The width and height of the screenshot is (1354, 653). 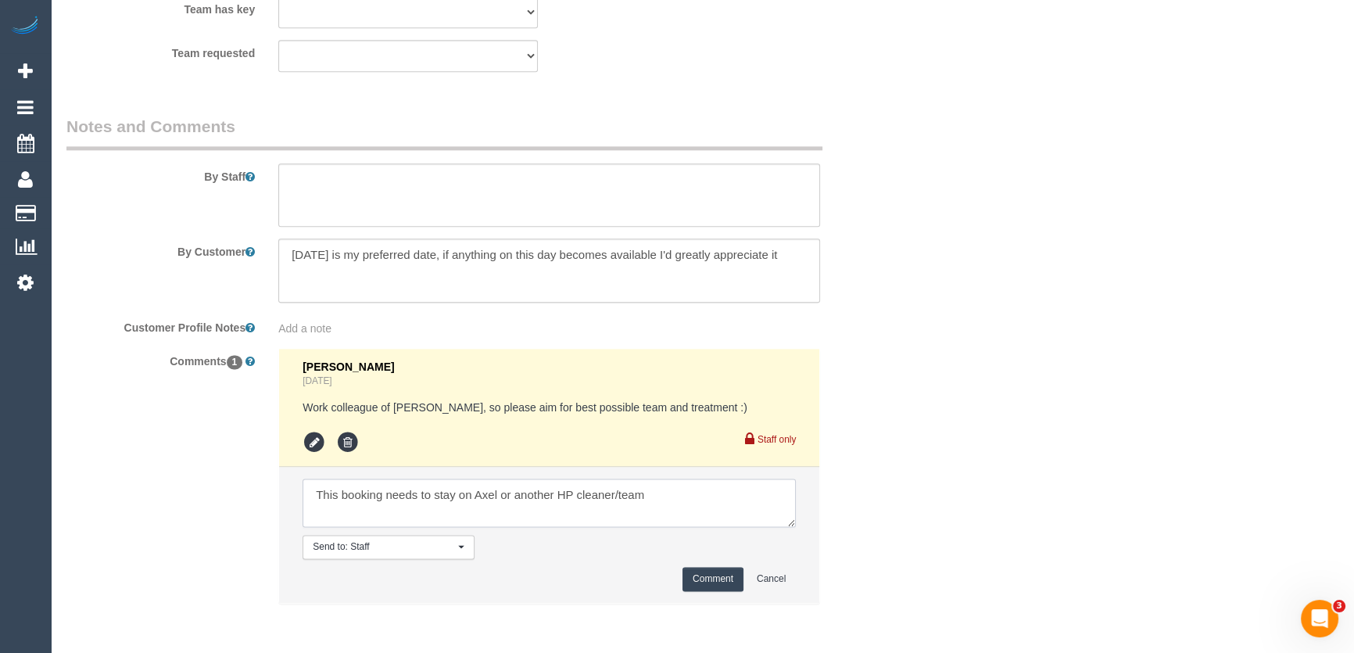 What do you see at coordinates (389, 546) in the screenshot?
I see `button: Send to: Staff` at bounding box center [389, 546].